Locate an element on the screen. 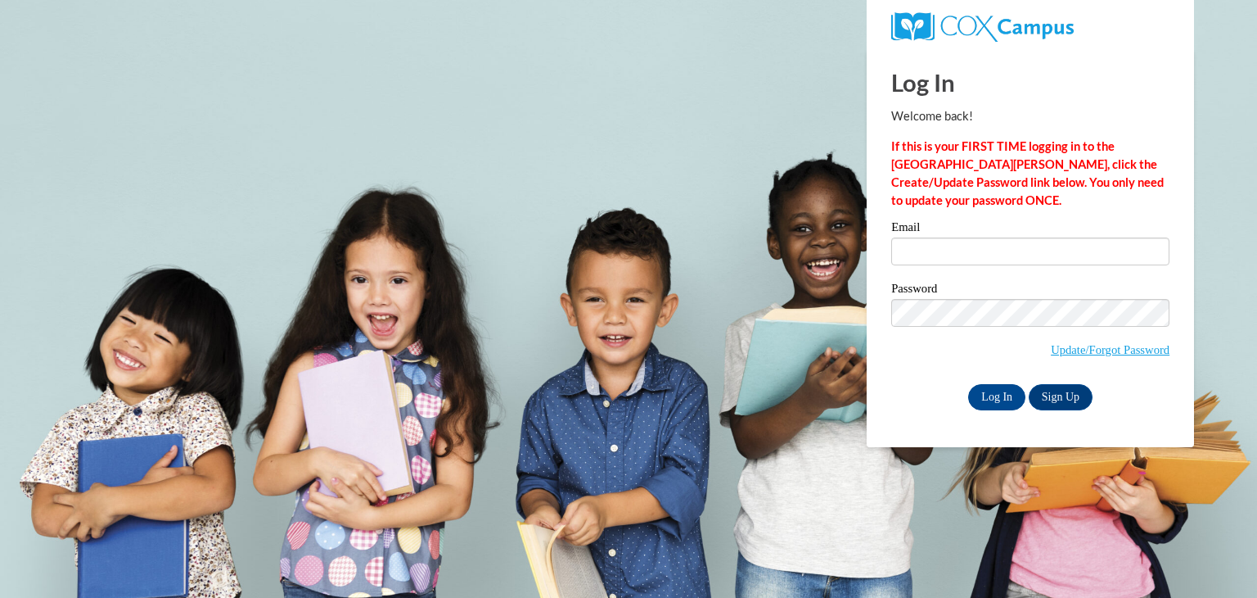 This screenshot has height=598, width=1257. h1: Log In is located at coordinates (1031, 82).